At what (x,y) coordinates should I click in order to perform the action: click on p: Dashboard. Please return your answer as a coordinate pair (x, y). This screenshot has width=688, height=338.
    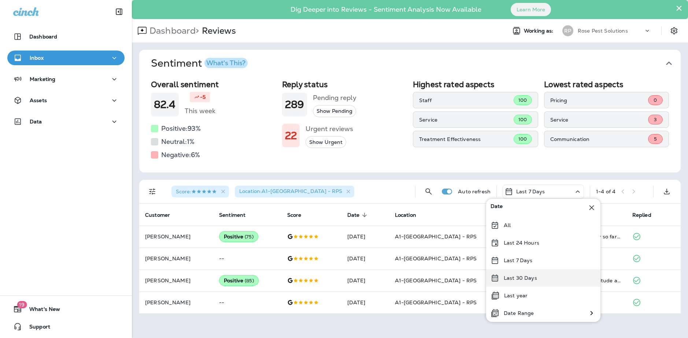
    Looking at the image, I should click on (43, 37).